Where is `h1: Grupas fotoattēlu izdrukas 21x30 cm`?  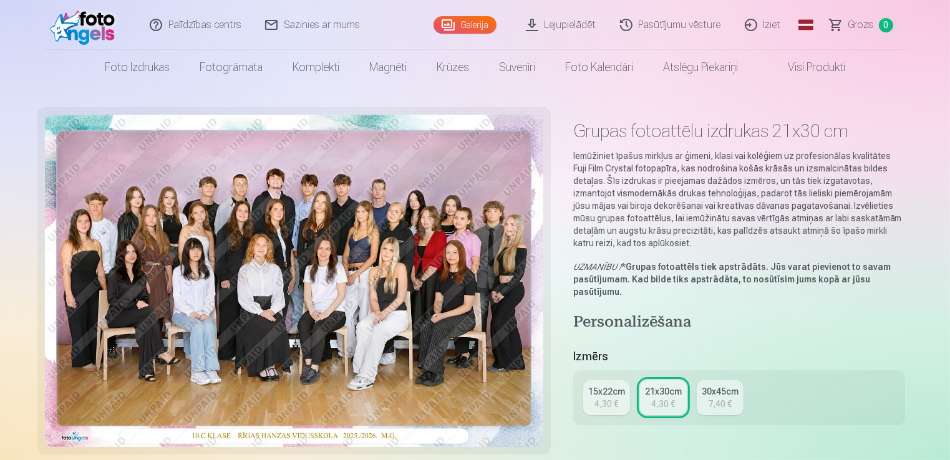 h1: Grupas fotoattēlu izdrukas 21x30 cm is located at coordinates (739, 131).